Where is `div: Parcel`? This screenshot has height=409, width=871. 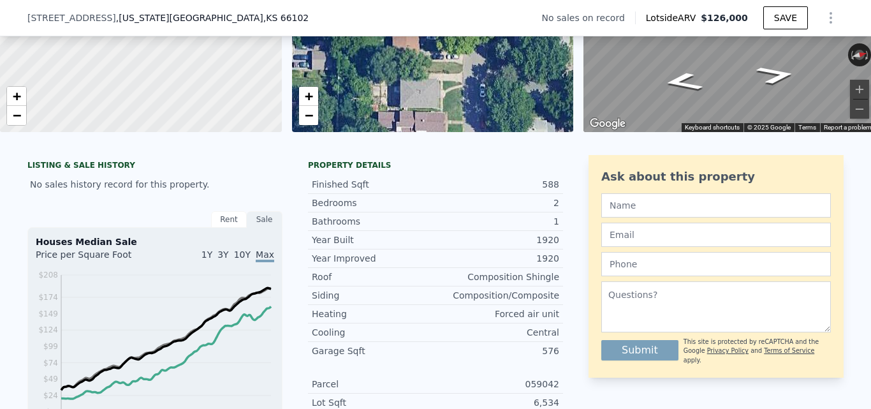
div: Parcel is located at coordinates (374, 384).